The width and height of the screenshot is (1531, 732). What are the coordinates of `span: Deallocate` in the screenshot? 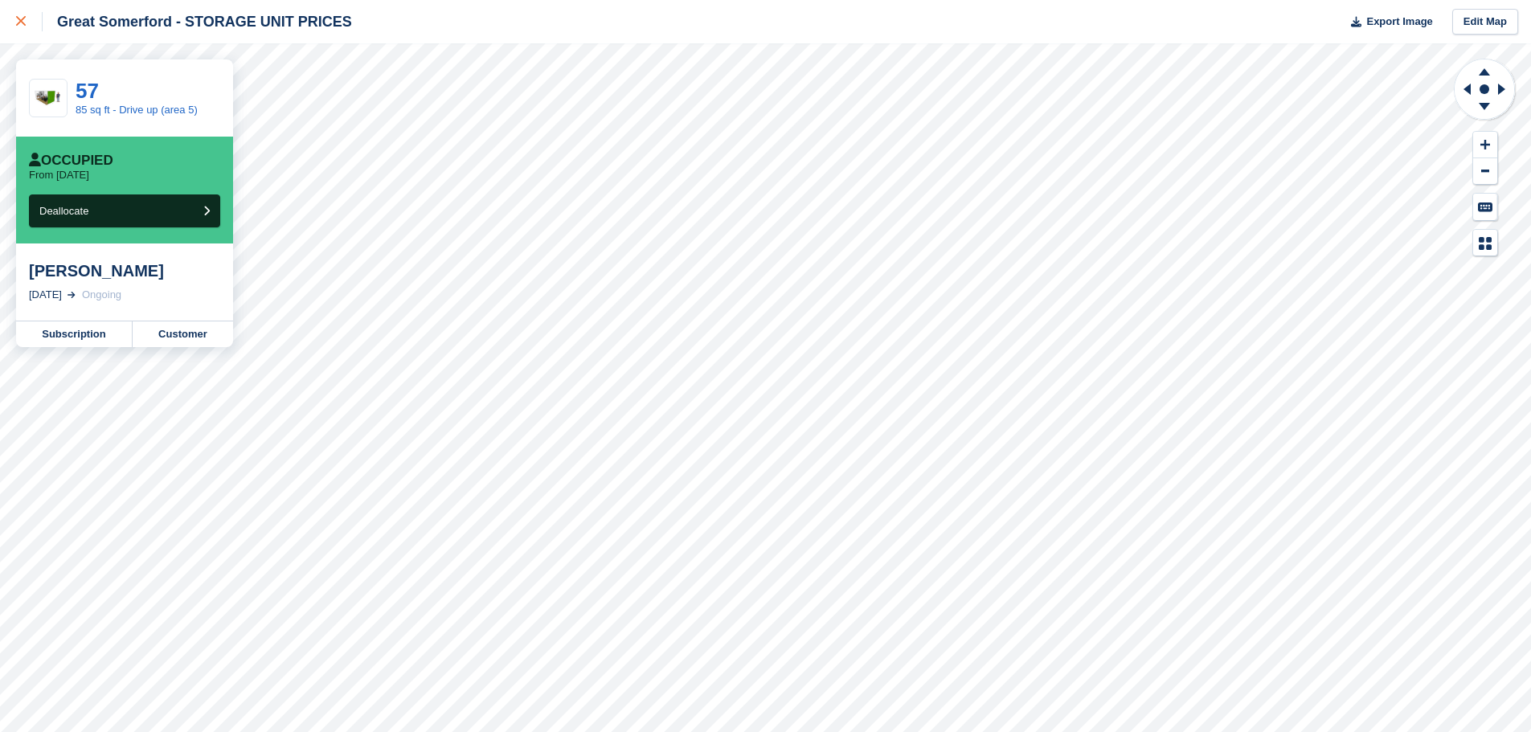 It's located at (64, 211).